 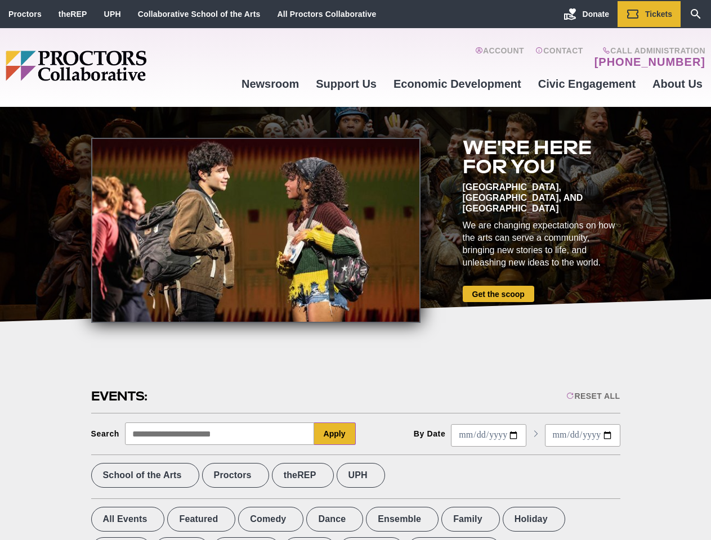 What do you see at coordinates (586, 84) in the screenshot?
I see `a: Civic Engagement` at bounding box center [586, 84].